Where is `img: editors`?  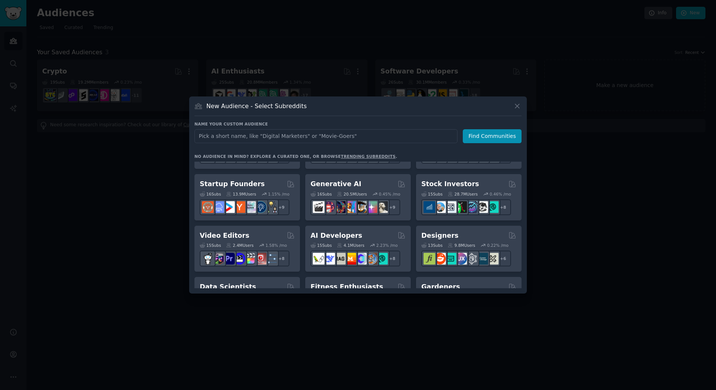
img: editors is located at coordinates (218, 258).